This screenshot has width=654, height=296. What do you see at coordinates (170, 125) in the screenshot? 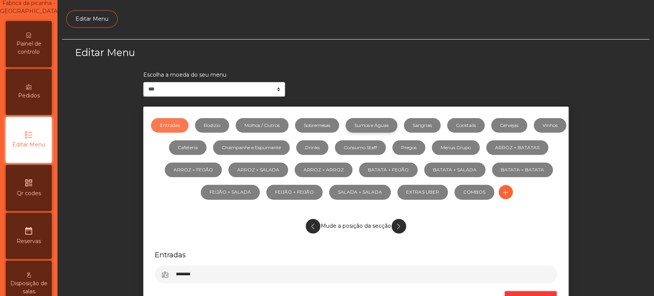
I see `a: Entradas` at bounding box center [170, 125].